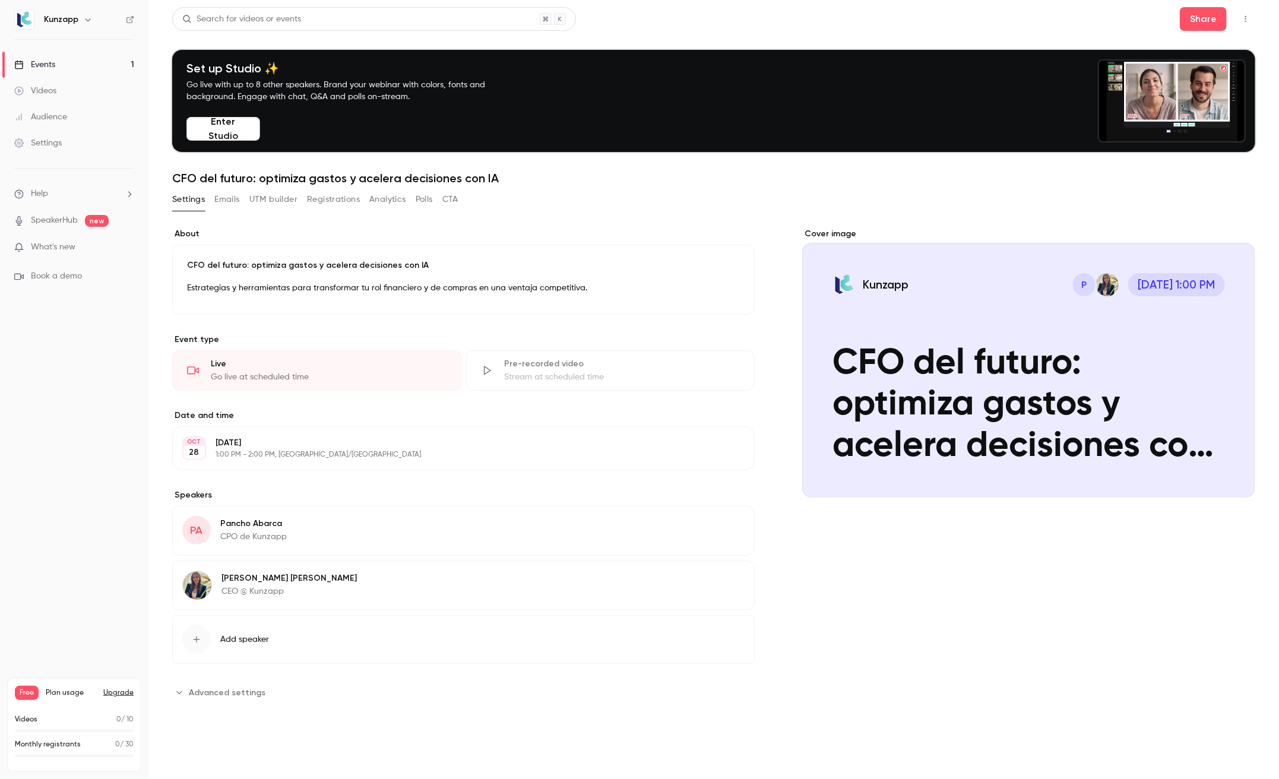  What do you see at coordinates (24, 20) in the screenshot?
I see `img: Kunzapp` at bounding box center [24, 20].